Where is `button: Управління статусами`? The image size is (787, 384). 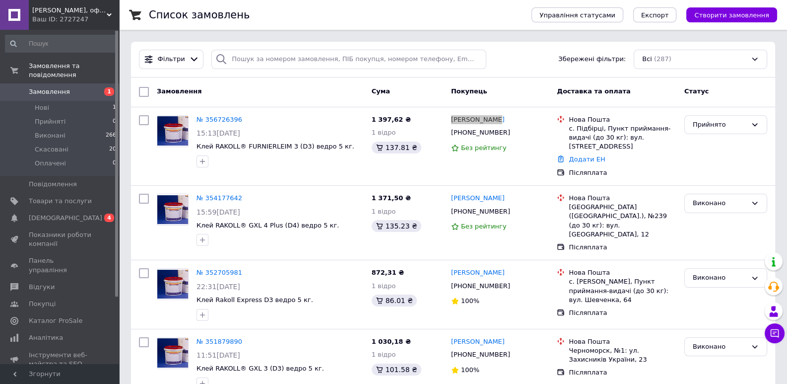
button: Управління статусами is located at coordinates (577, 15).